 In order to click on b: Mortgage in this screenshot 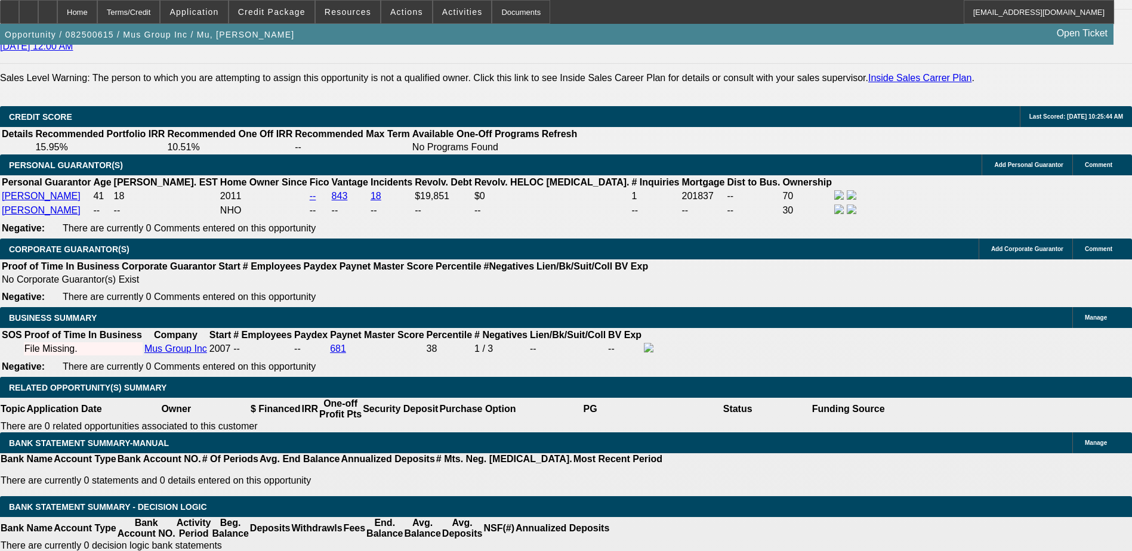, I will do `click(704, 182)`.